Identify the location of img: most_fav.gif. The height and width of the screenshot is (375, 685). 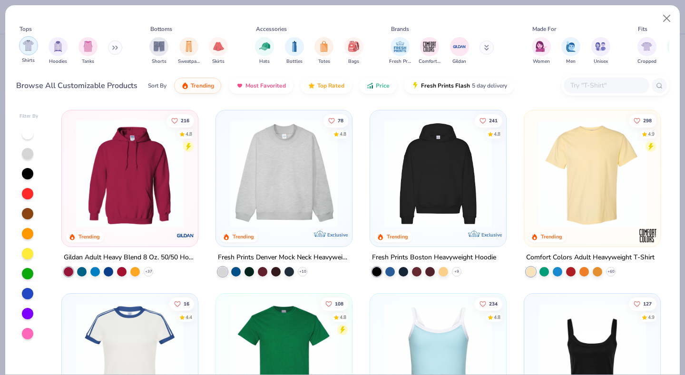
(240, 86).